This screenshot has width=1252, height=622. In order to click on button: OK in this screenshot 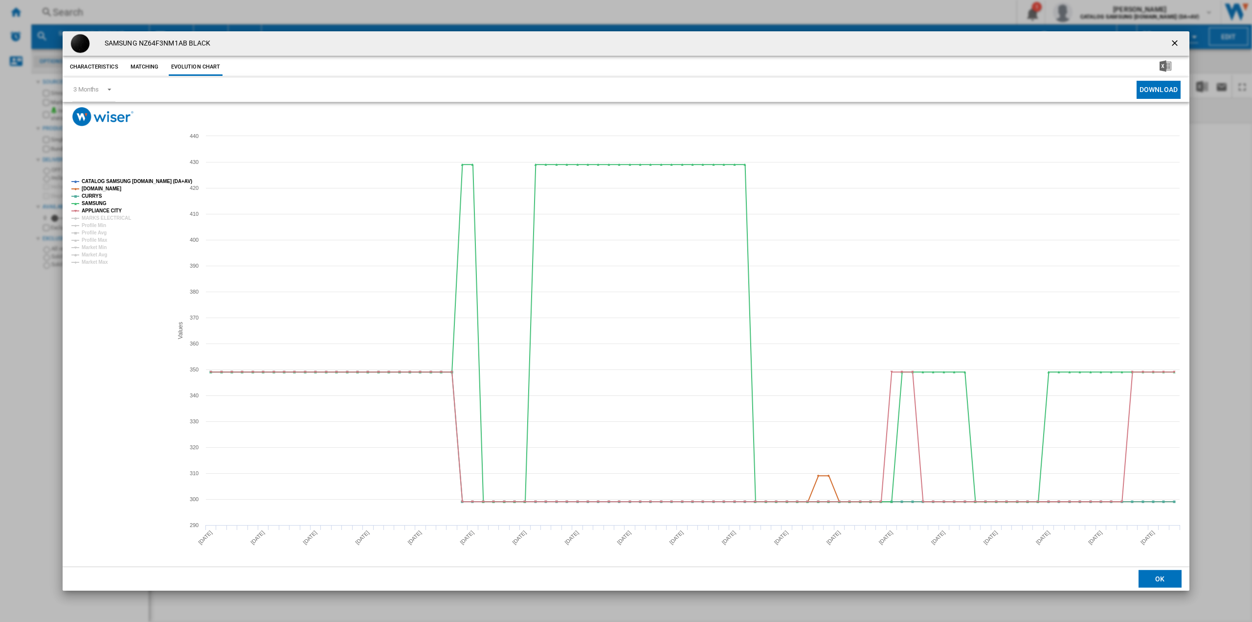, I will do `click(1160, 578)`.